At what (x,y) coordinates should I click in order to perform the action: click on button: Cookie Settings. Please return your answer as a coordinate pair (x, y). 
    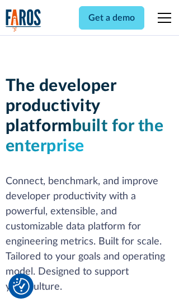
    Looking at the image, I should click on (21, 287).